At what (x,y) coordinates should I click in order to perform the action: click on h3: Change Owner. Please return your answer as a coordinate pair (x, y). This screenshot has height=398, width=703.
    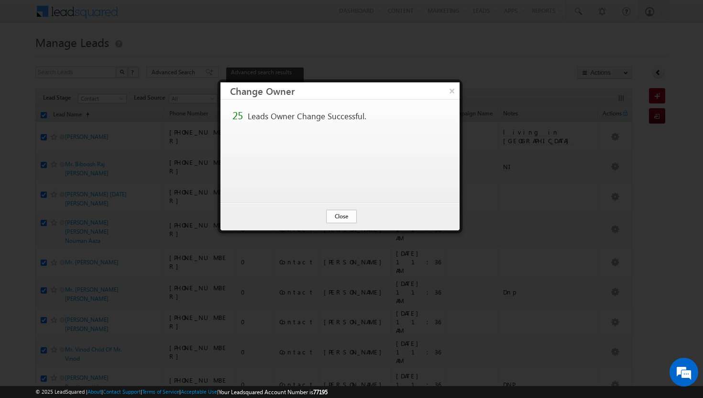
    Looking at the image, I should click on (345, 90).